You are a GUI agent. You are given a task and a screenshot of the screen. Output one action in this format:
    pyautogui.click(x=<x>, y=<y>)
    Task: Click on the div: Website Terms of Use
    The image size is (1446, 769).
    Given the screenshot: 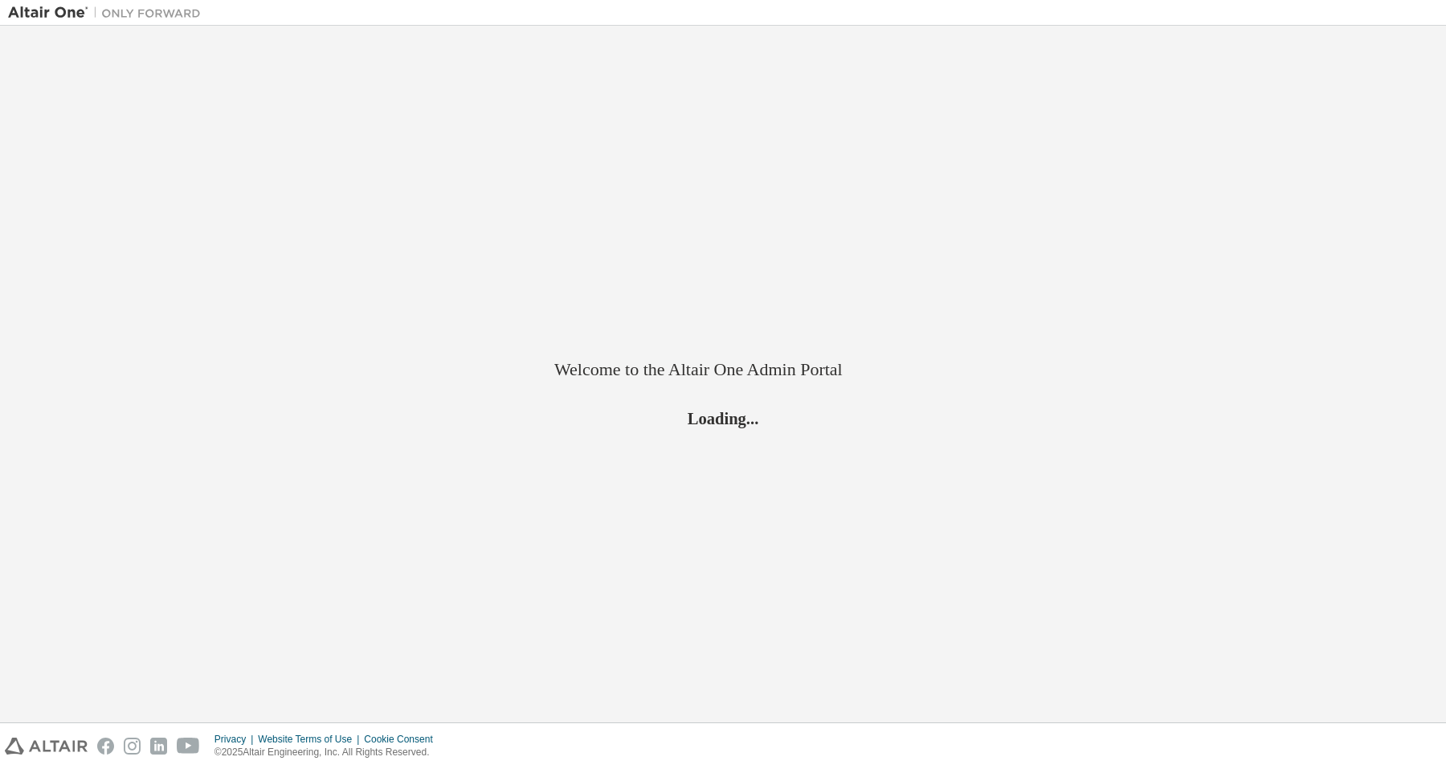 What is the action you would take?
    pyautogui.click(x=311, y=739)
    